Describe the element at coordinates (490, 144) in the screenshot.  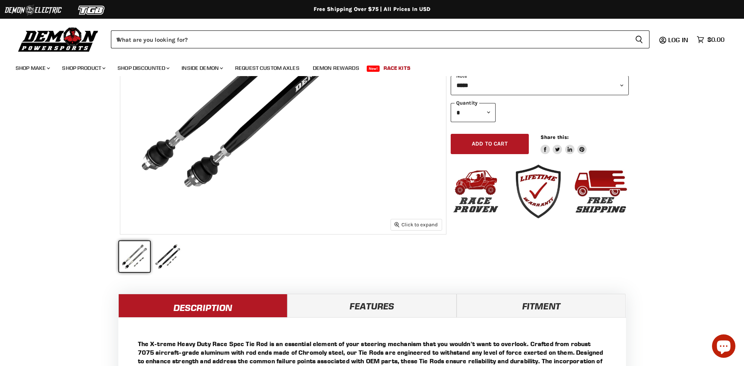
I see `button: Add to cart` at that location.